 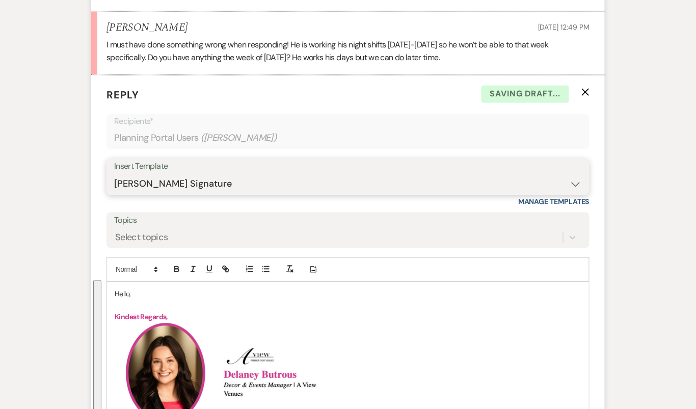 I want to click on img: Screenshot 2024-08-29 at 1.40.01 PM.png, so click(x=275, y=373).